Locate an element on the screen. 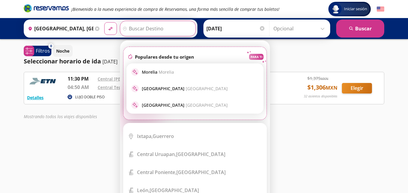  button: 0Filtros is located at coordinates (38, 51).